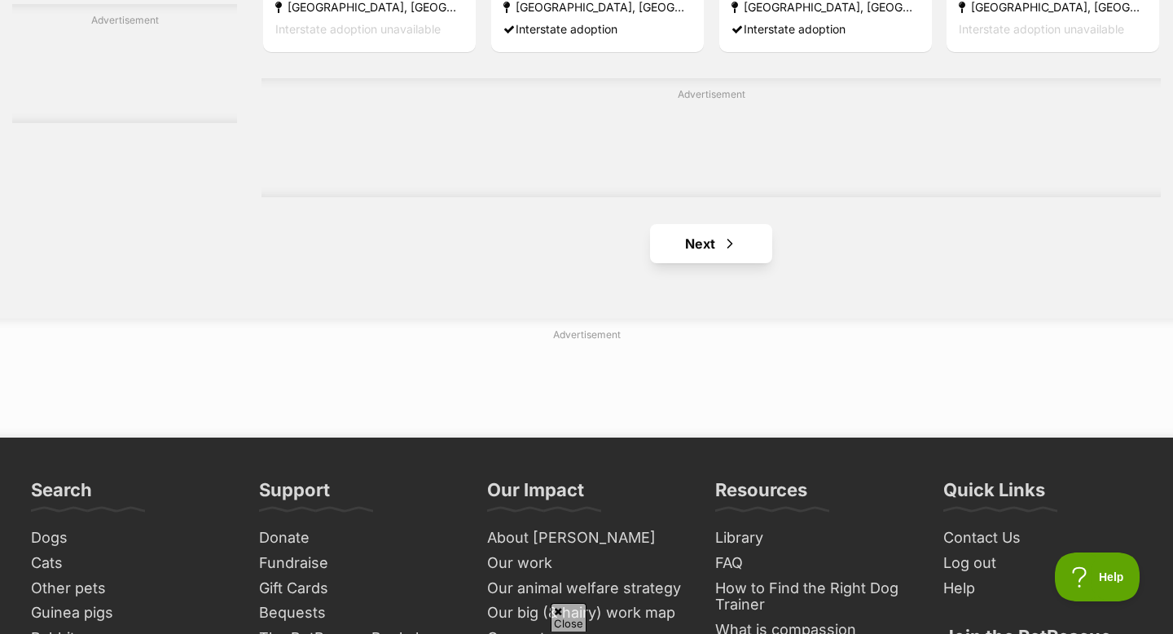  I want to click on a: How to Find the Right Dog Trainer, so click(814, 596).